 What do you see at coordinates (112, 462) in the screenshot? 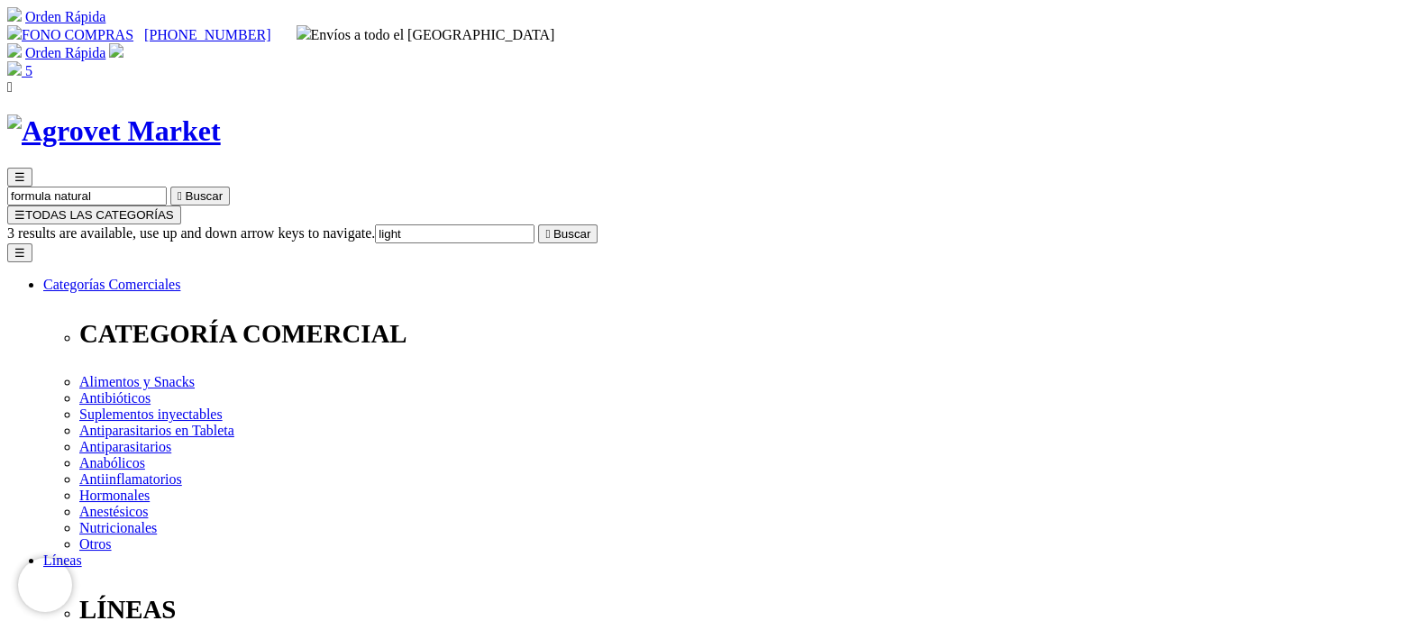
I see `a: Anabólicos` at bounding box center [112, 462].